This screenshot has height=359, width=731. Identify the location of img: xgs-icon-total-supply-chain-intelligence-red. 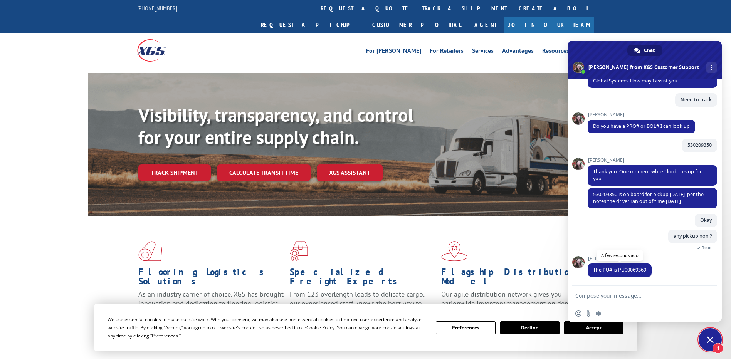
(150, 251).